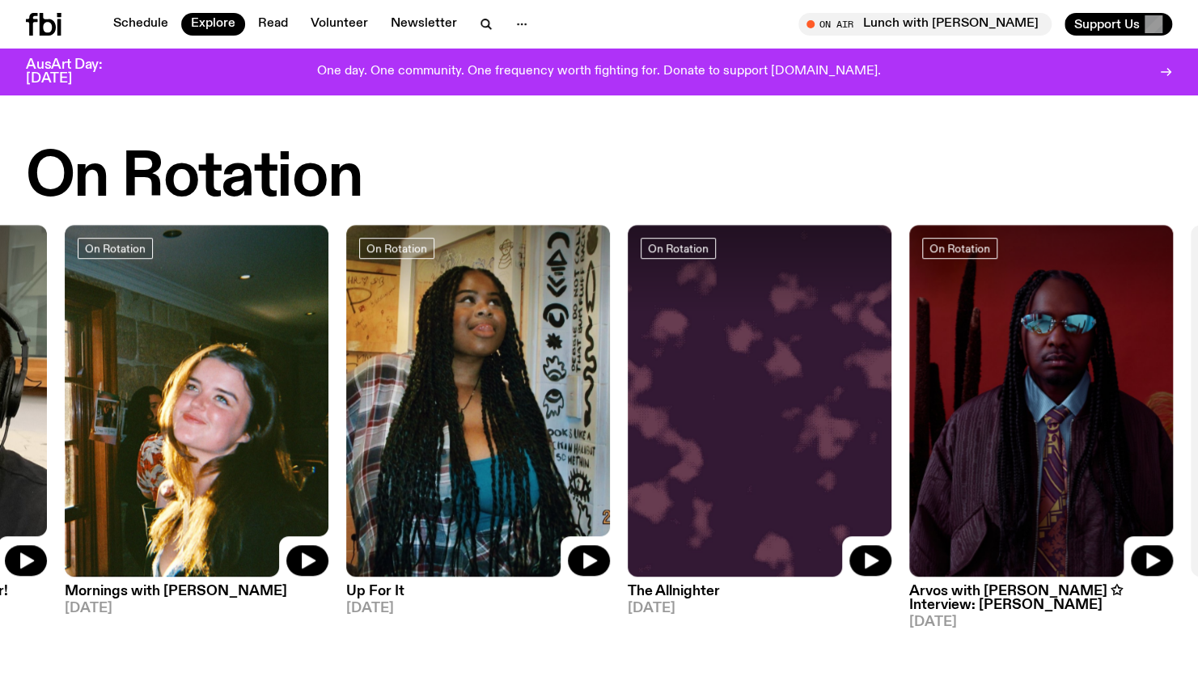 This screenshot has width=1198, height=685. What do you see at coordinates (424, 24) in the screenshot?
I see `a: Newsletter` at bounding box center [424, 24].